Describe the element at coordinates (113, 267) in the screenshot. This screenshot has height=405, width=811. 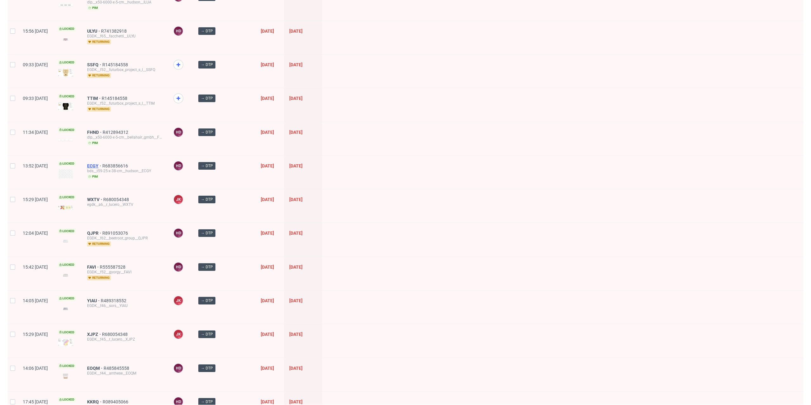
I see `a: R555587528` at that location.